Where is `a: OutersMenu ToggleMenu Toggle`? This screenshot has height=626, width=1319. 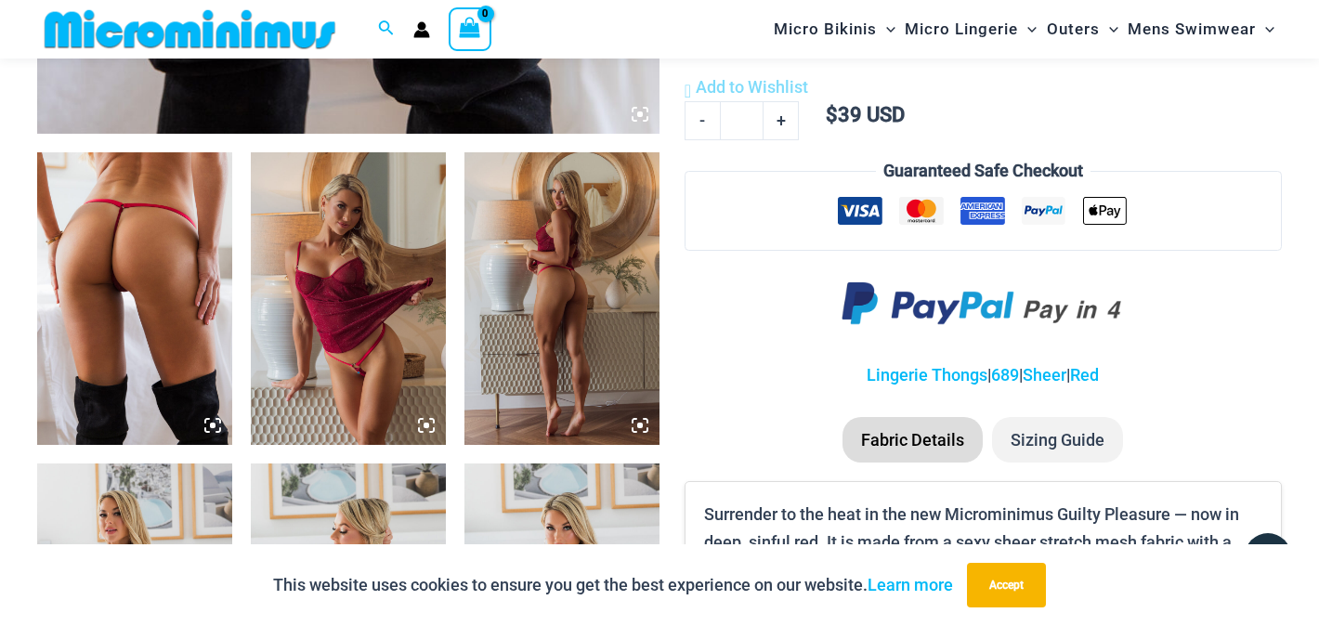 a: OutersMenu ToggleMenu Toggle is located at coordinates (1082, 29).